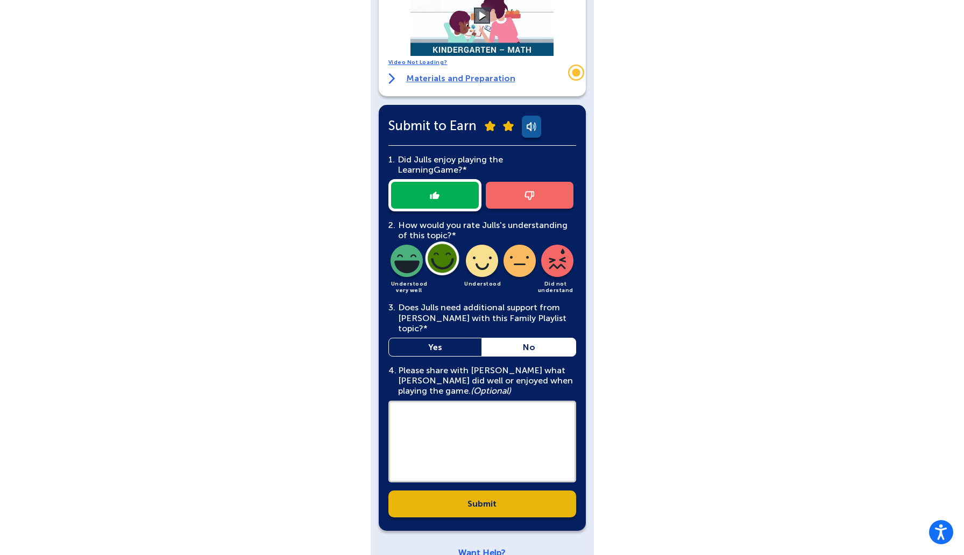 The height and width of the screenshot is (555, 964). I want to click on img: light-slightly-understood-icon.png, so click(520, 263).